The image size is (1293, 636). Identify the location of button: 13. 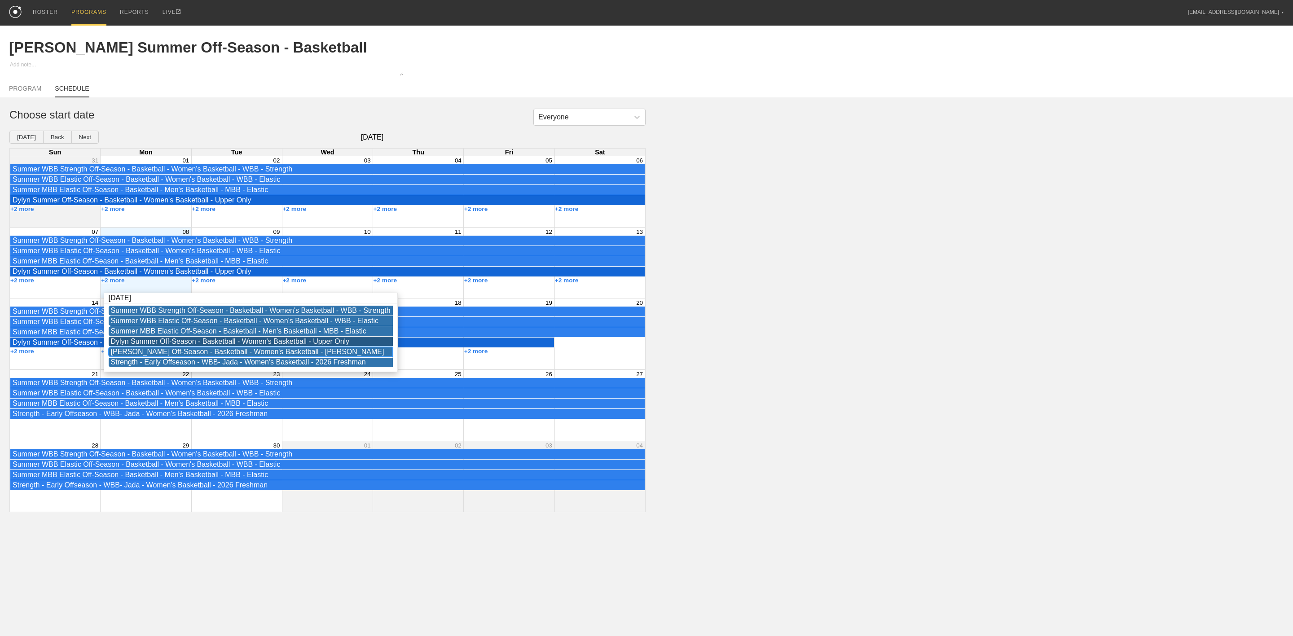
(639, 232).